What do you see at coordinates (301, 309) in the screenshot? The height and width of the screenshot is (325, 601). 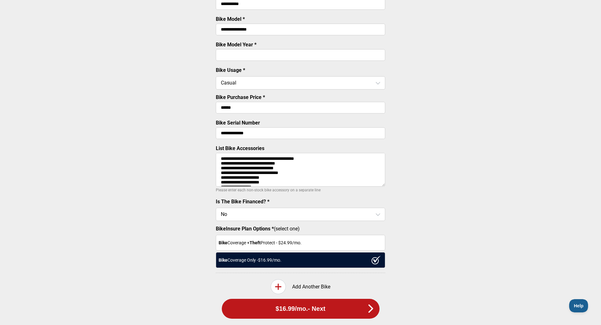 I see `span: /mo.` at bounding box center [301, 309].